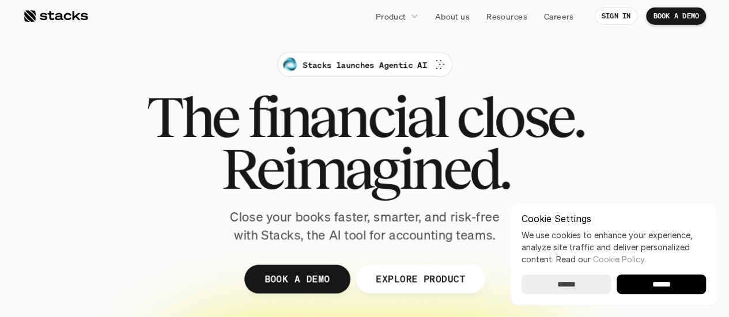 Image resolution: width=729 pixels, height=317 pixels. I want to click on p: Cookie Settings, so click(613, 219).